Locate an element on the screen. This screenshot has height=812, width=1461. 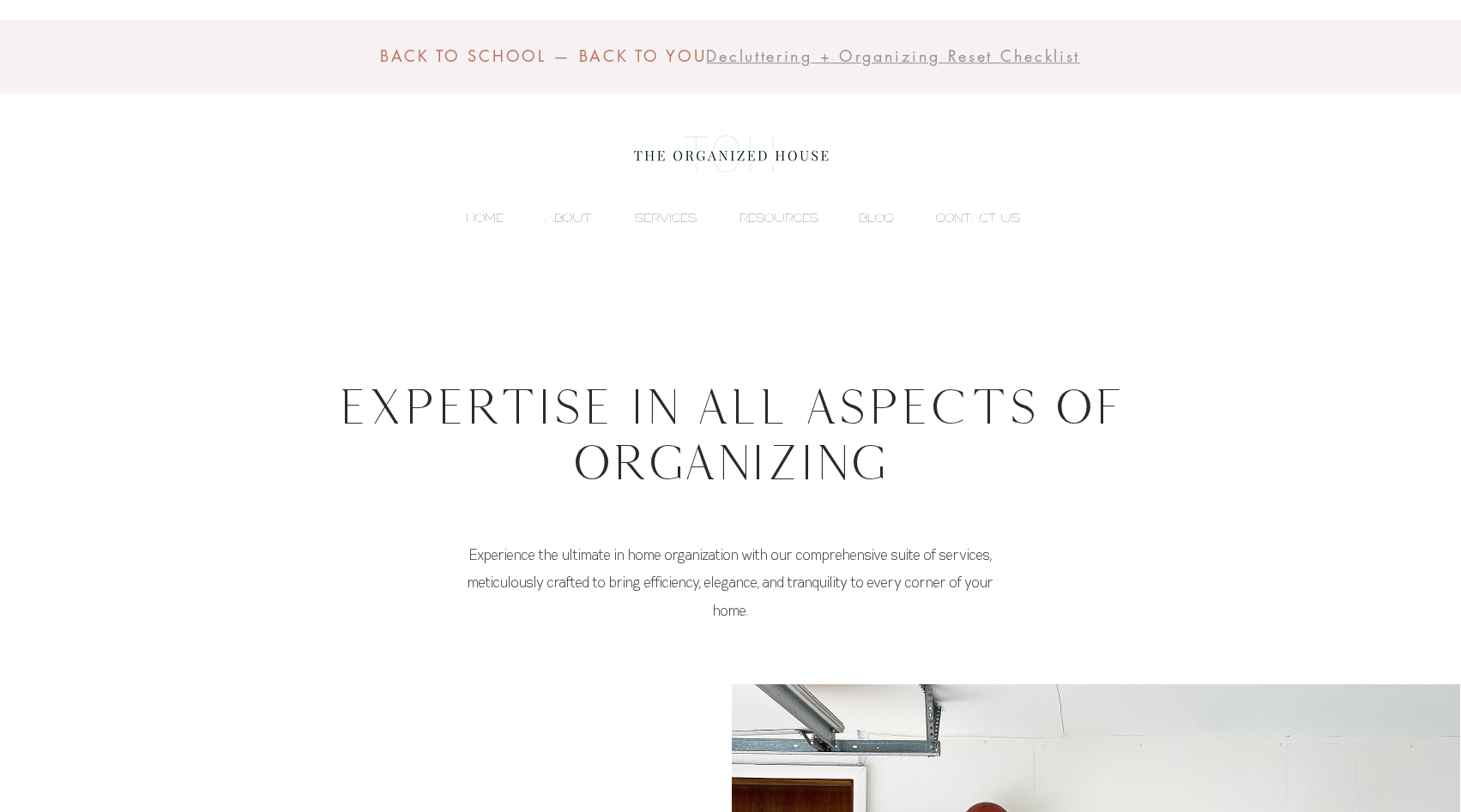
a: SERVICES is located at coordinates (652, 218).